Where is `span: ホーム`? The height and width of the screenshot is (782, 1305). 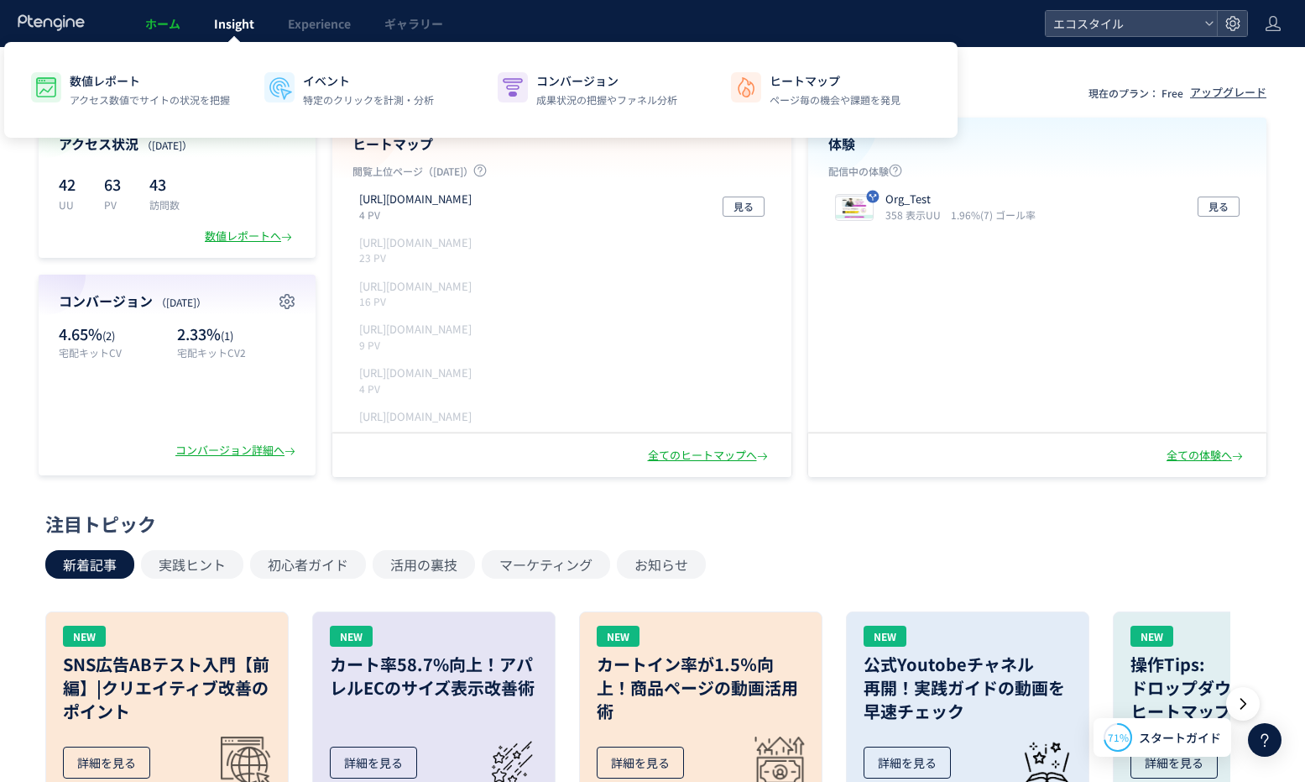
span: ホーム is located at coordinates (163, 24).